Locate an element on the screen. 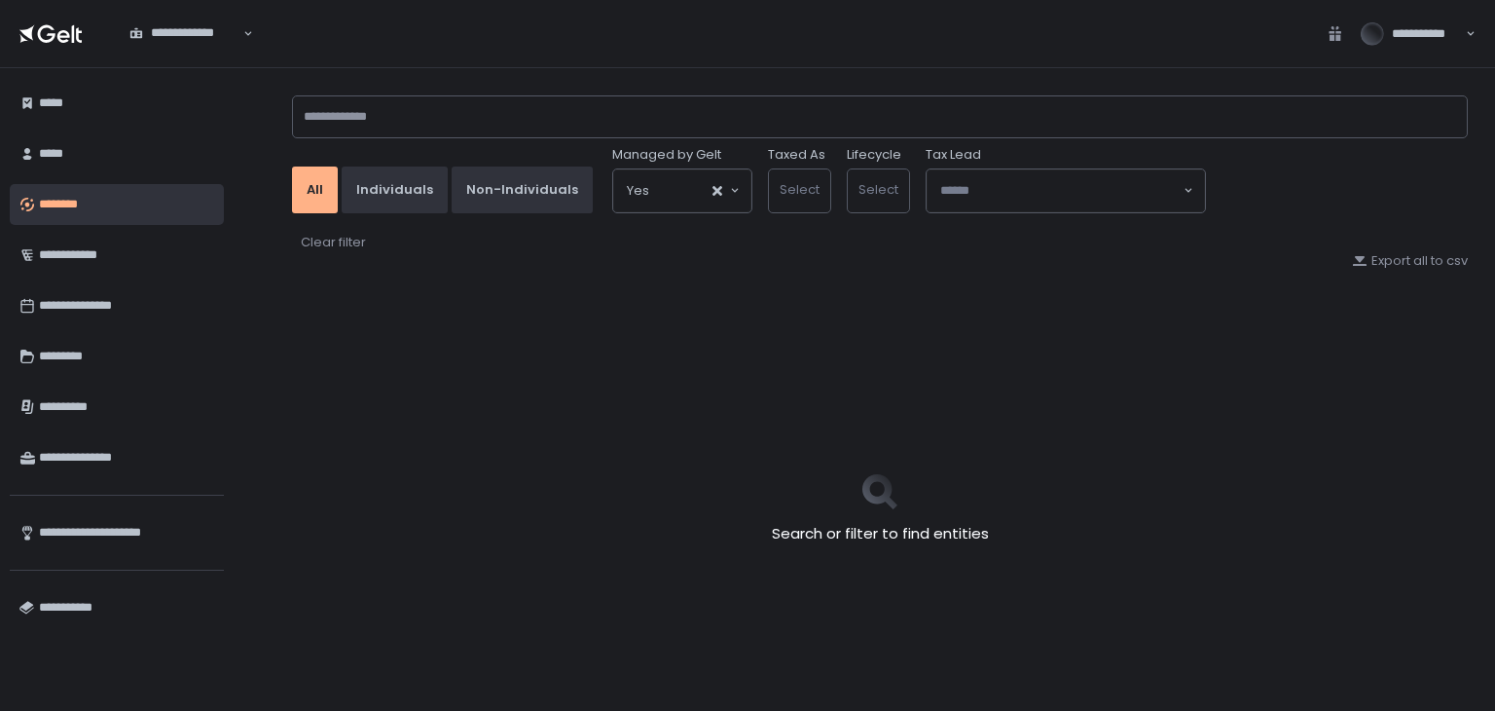  label: Taxed As is located at coordinates (796, 155).